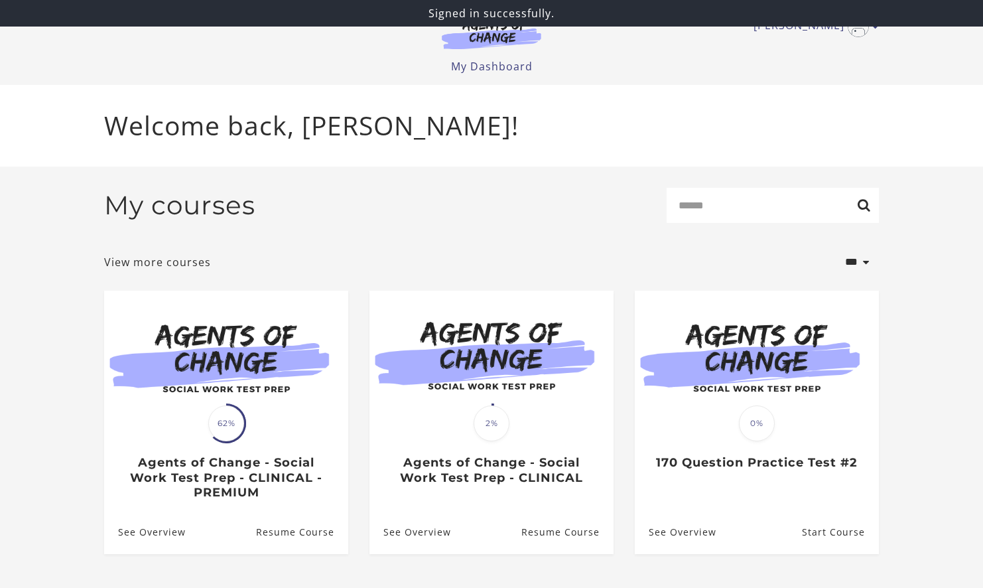 The width and height of the screenshot is (983, 588). I want to click on span: 2%, so click(491, 423).